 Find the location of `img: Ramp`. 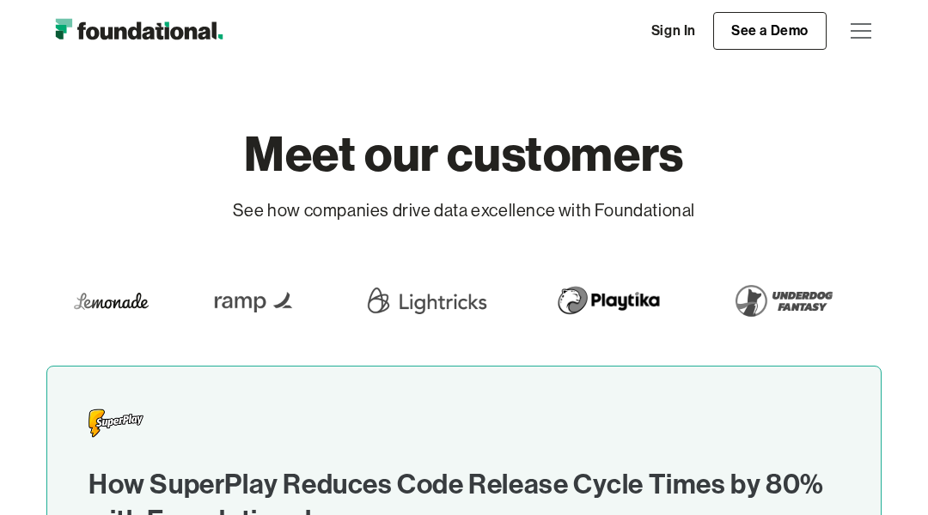

img: Ramp is located at coordinates (233, 301).